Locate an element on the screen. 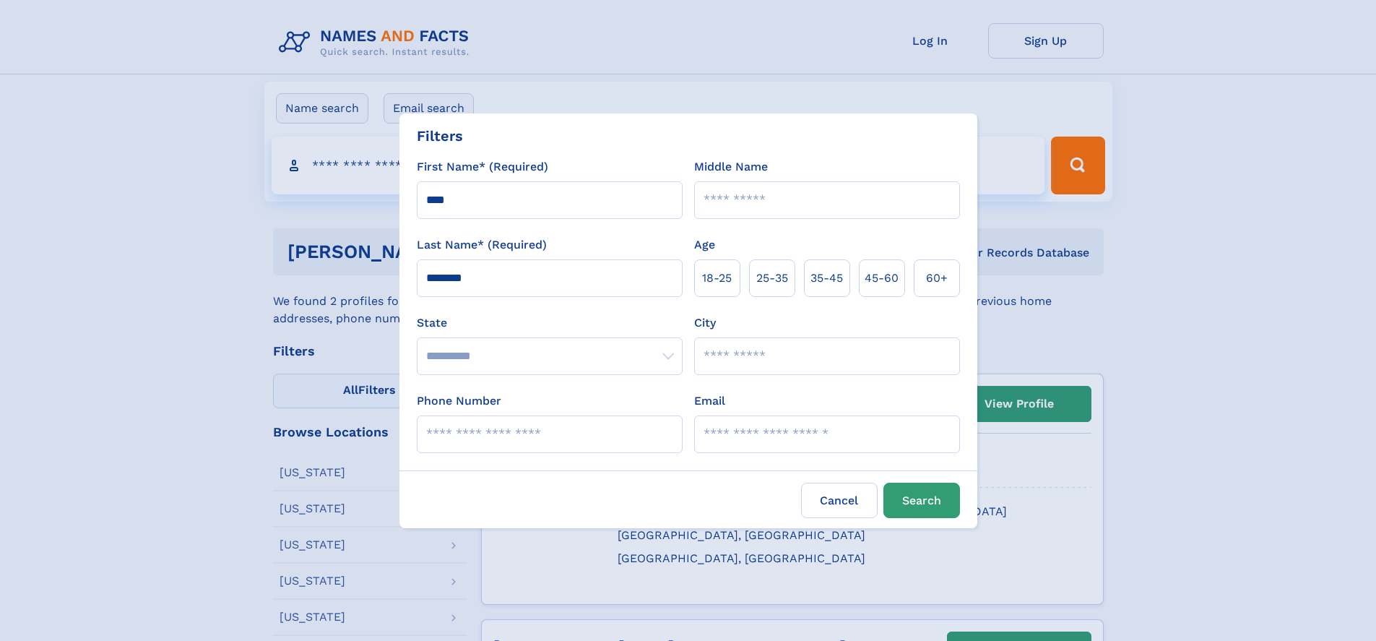 The height and width of the screenshot is (641, 1376). div: Filters is located at coordinates (440, 136).